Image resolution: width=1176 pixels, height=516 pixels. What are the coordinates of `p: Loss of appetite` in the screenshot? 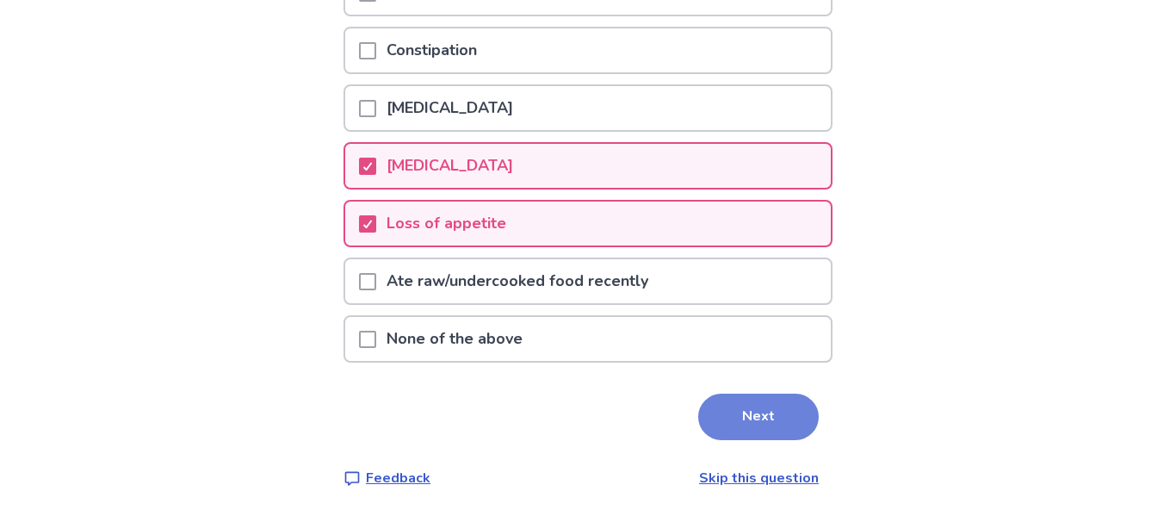 It's located at (446, 223).